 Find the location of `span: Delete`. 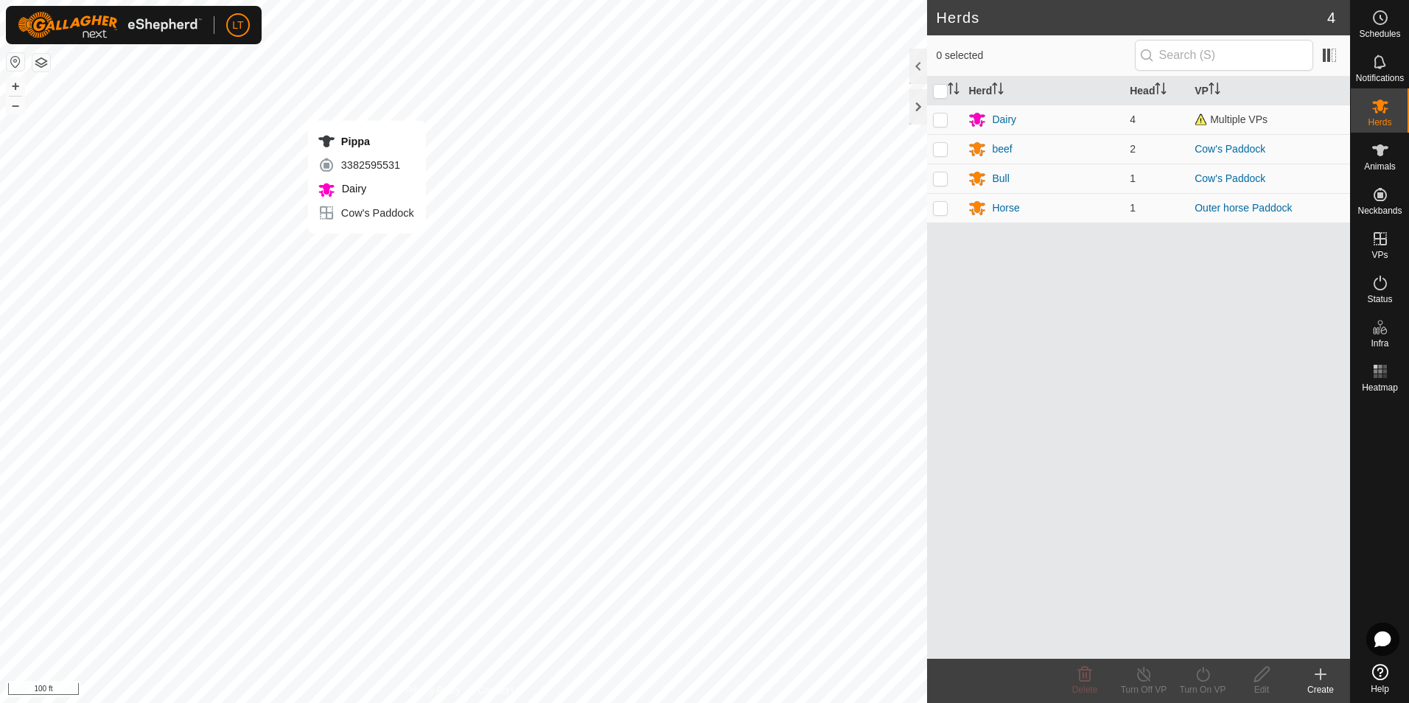

span: Delete is located at coordinates (1085, 690).